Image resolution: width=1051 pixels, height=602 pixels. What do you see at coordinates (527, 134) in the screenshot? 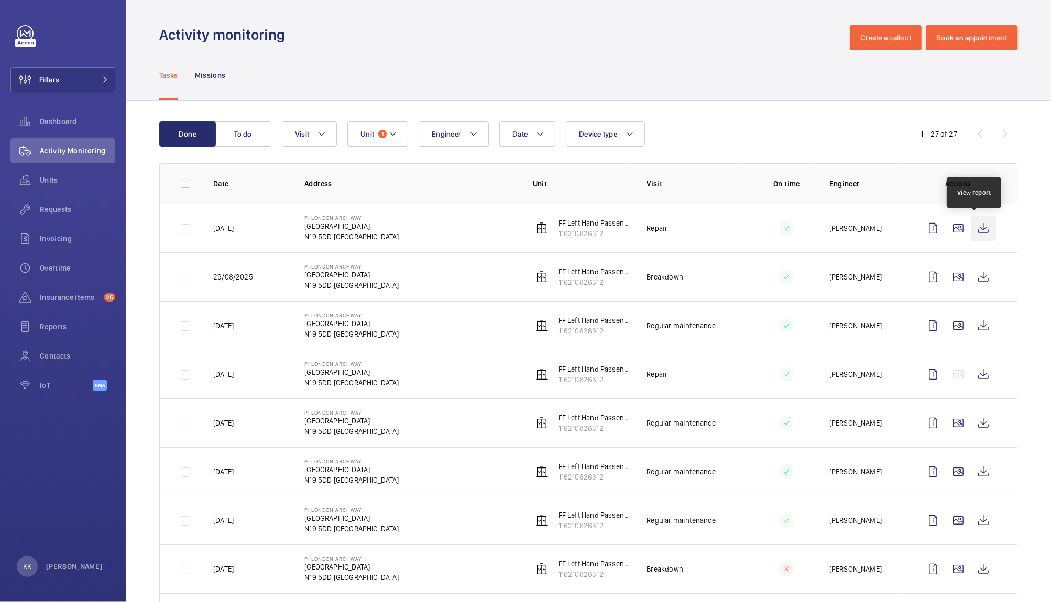
I see `button: Date` at bounding box center [527, 134].